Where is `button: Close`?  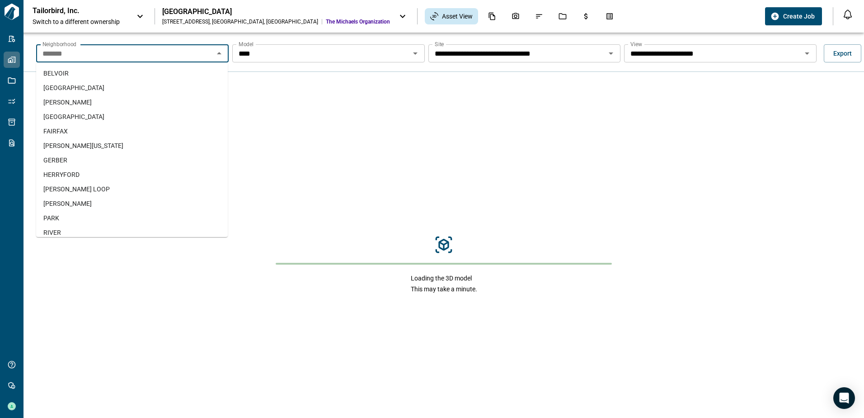
button: Close is located at coordinates (219, 53).